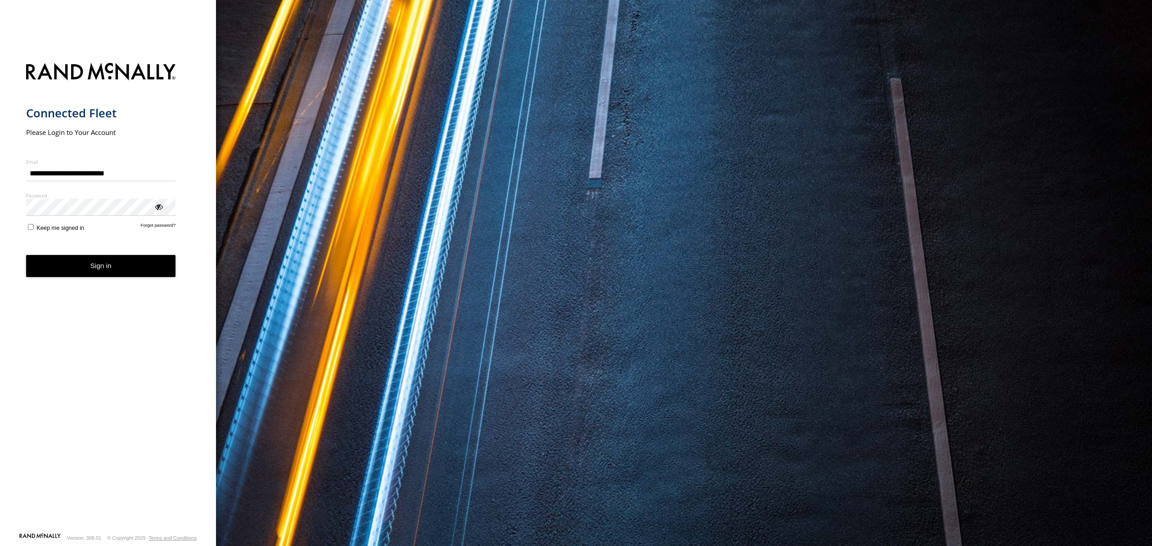 The width and height of the screenshot is (1152, 546). Describe the element at coordinates (108, 295) in the screenshot. I see `form: main` at that location.